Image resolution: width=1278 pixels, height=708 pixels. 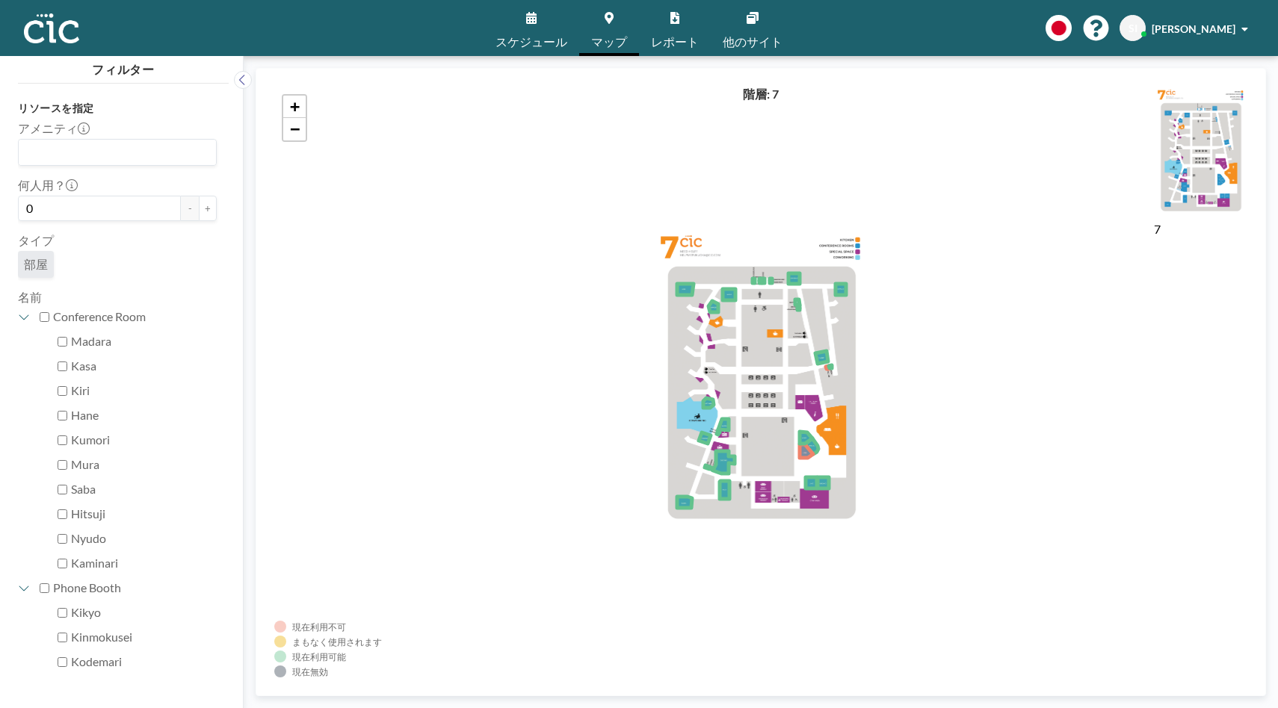 What do you see at coordinates (143, 514) in the screenshot?
I see `label: Hitsuji` at bounding box center [143, 514].